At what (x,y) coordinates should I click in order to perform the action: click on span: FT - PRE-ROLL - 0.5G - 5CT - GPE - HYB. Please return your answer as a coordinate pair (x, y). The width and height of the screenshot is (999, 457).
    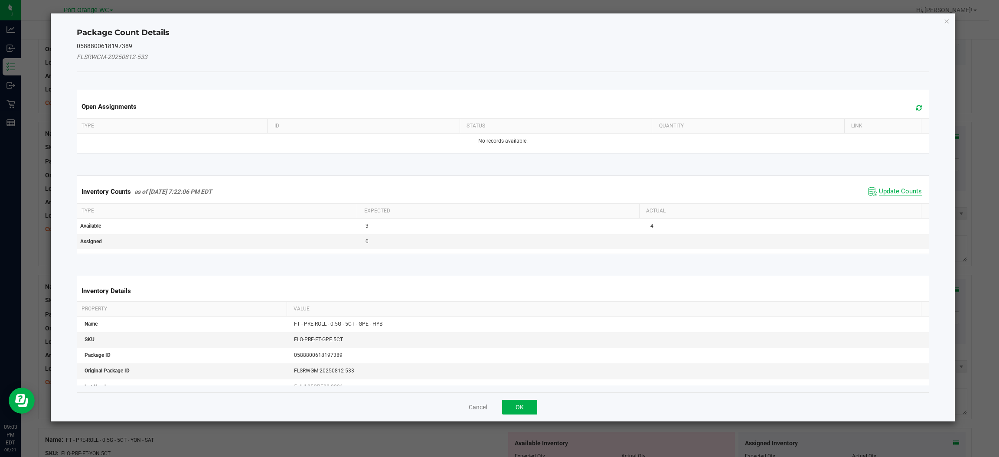
    Looking at the image, I should click on (338, 324).